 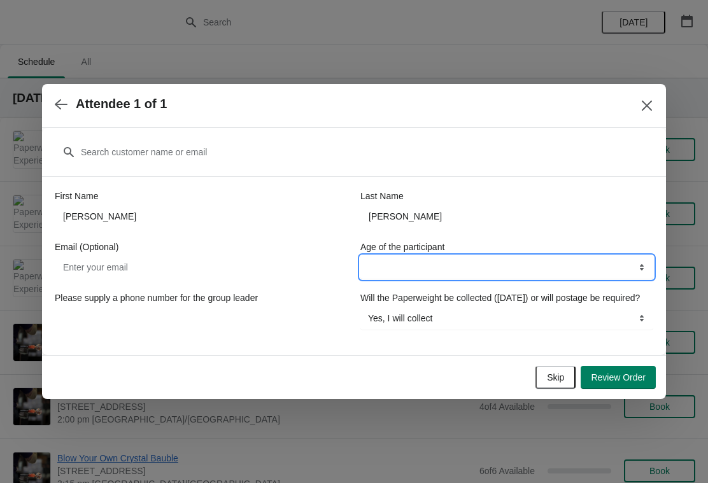 I want to click on label: Please supply a phone number for the group leader, so click(x=156, y=298).